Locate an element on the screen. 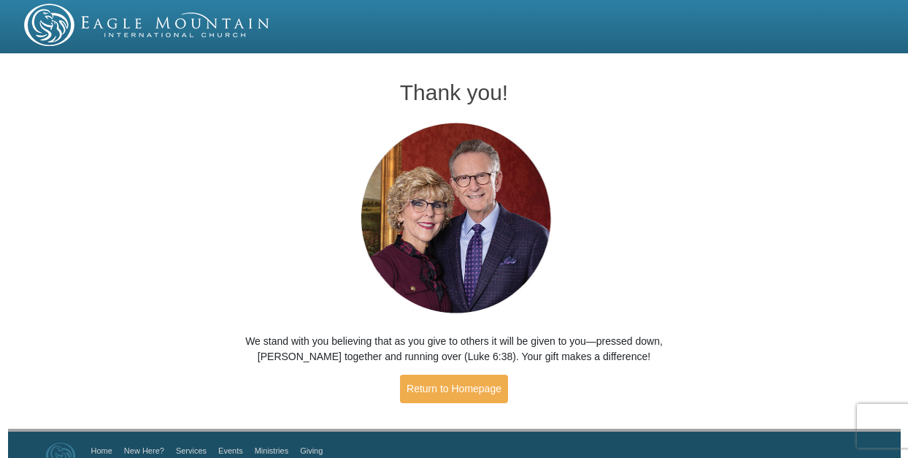  a: Giving is located at coordinates (311, 451).